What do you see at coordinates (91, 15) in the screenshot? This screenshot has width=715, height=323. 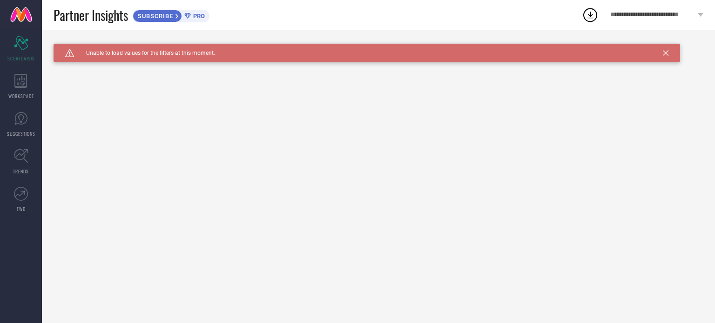 I see `span: Partner Insights` at bounding box center [91, 15].